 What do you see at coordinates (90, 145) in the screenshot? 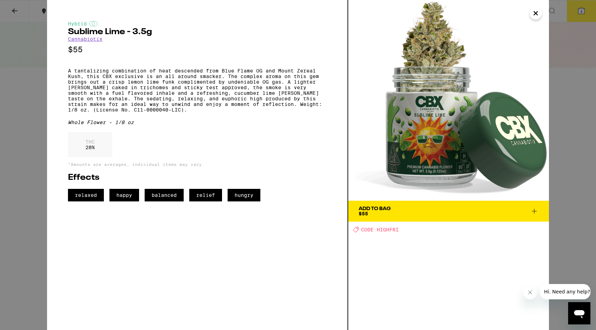
I see `div: 28 %` at bounding box center [90, 145].